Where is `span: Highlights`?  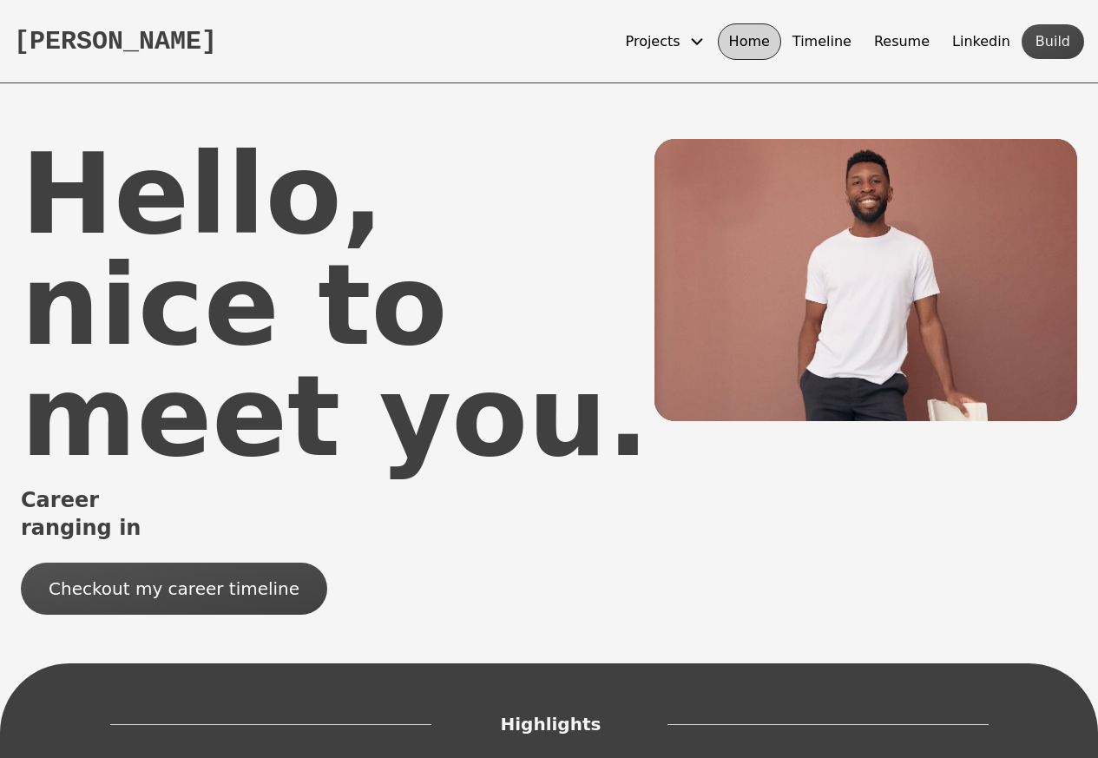
span: Highlights is located at coordinates (549, 724).